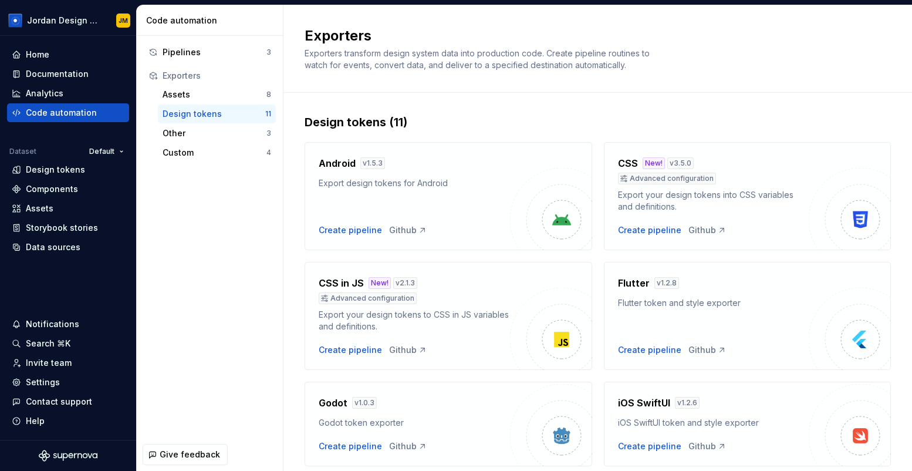 The image size is (912, 471). Describe the element at coordinates (478, 59) in the screenshot. I see `span: Exporters transform design system data into production code. Create pipeline routines to watch fo...` at that location.